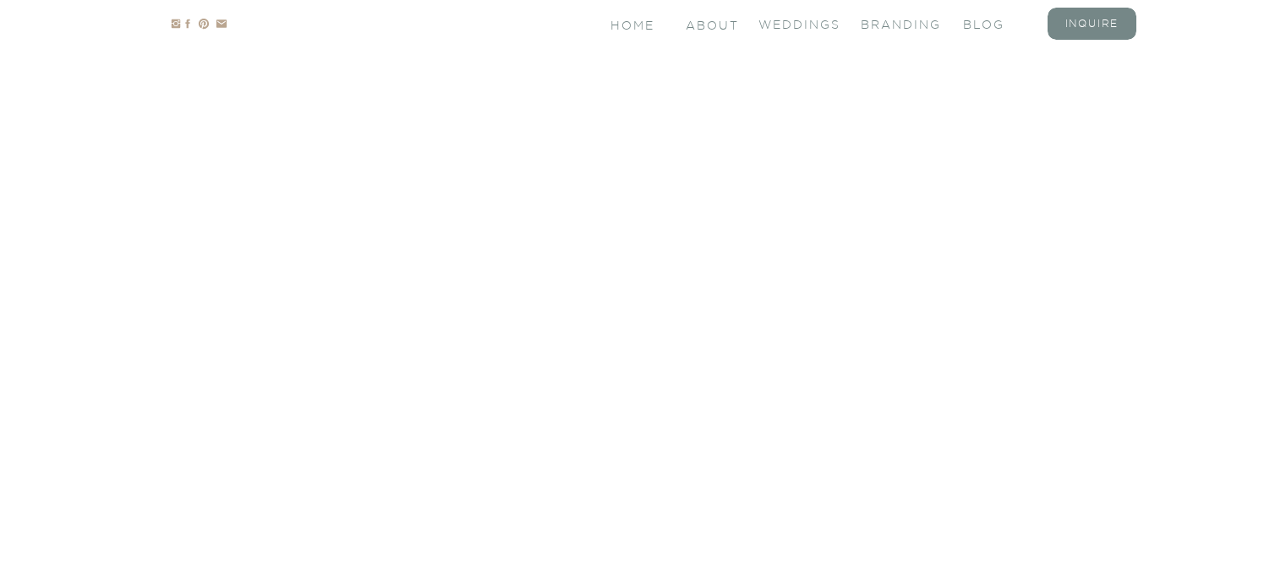  I want to click on nav: About, so click(711, 24).